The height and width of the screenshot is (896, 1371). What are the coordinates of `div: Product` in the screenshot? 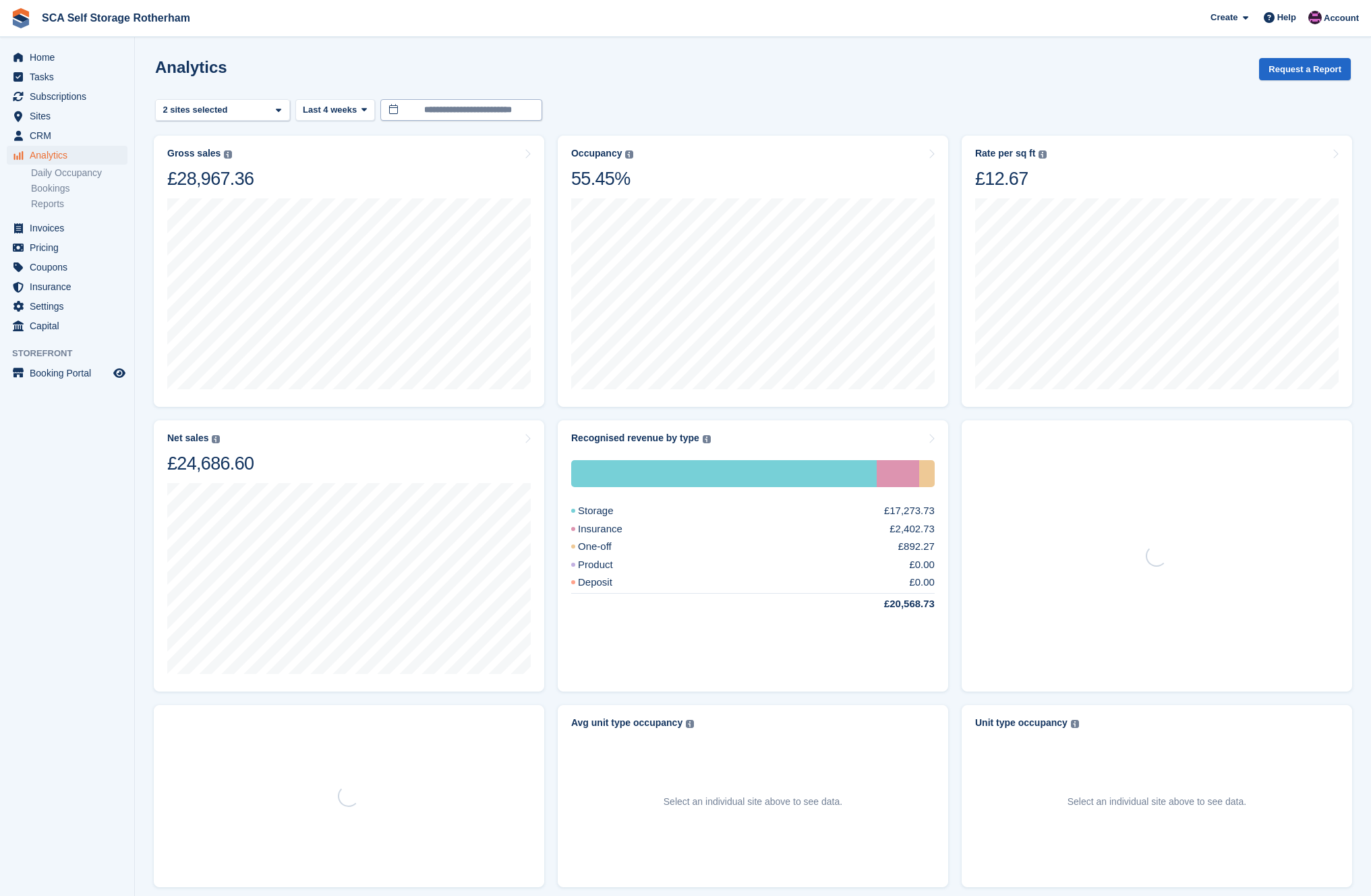 It's located at (609, 565).